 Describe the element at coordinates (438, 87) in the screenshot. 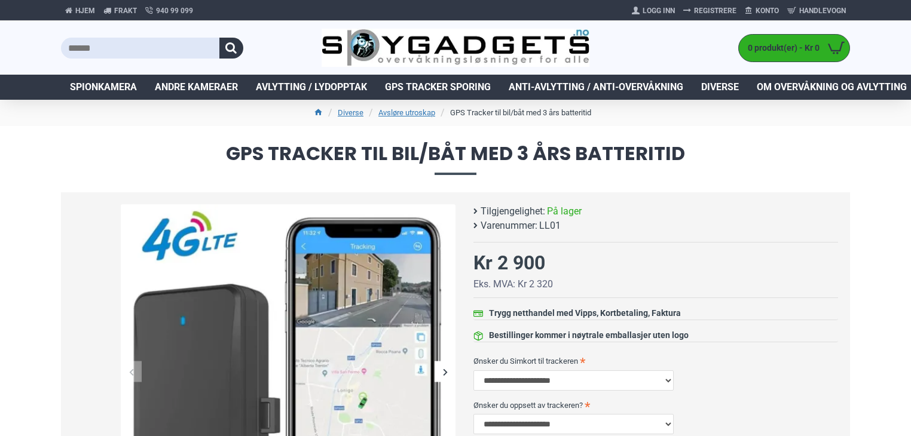

I see `a: GPS Tracker Sporing` at that location.